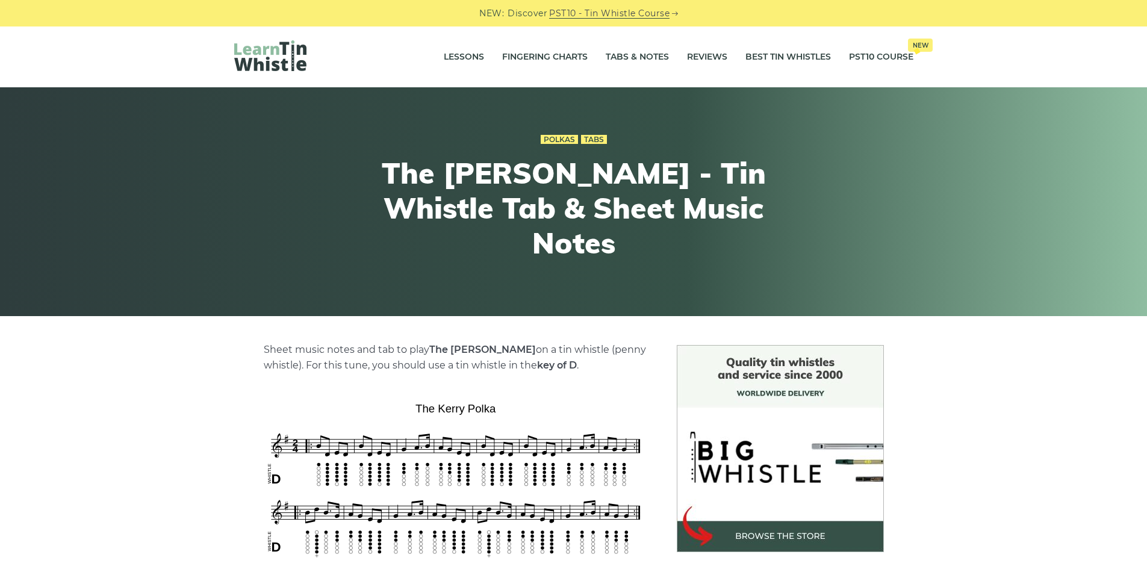 The width and height of the screenshot is (1147, 569). What do you see at coordinates (456, 479) in the screenshot?
I see `img: The Kerry Polka Tin Whistle Tab & Sheet Music` at bounding box center [456, 479].